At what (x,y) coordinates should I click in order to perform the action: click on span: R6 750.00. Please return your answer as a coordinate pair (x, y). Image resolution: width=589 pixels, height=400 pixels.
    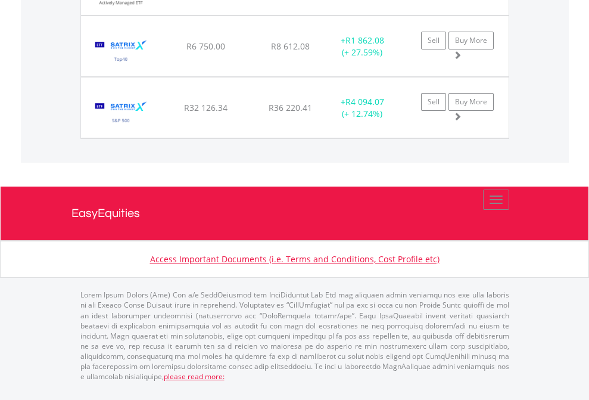
    Looking at the image, I should click on (206, 46).